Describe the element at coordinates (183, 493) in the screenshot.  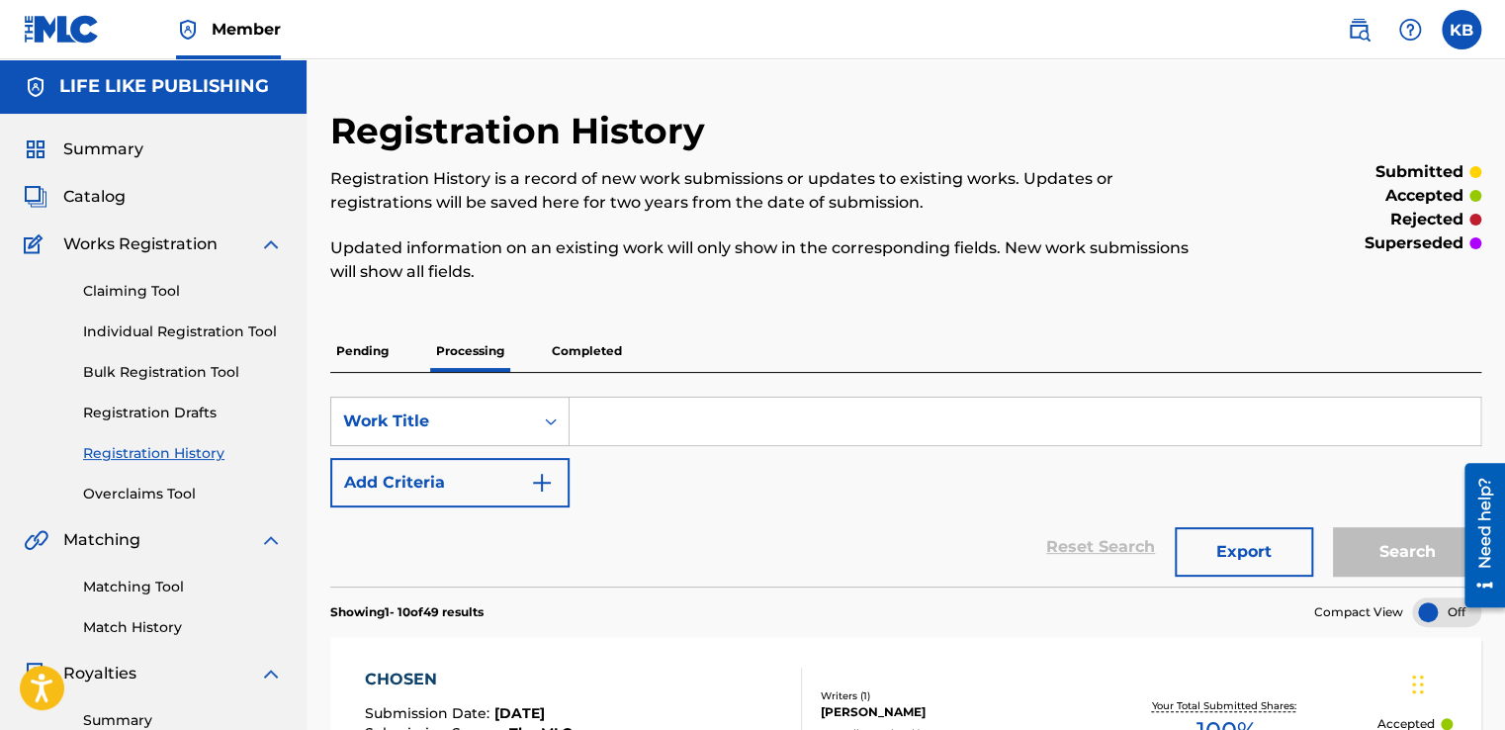
I see `a: Overclaims Tool` at that location.